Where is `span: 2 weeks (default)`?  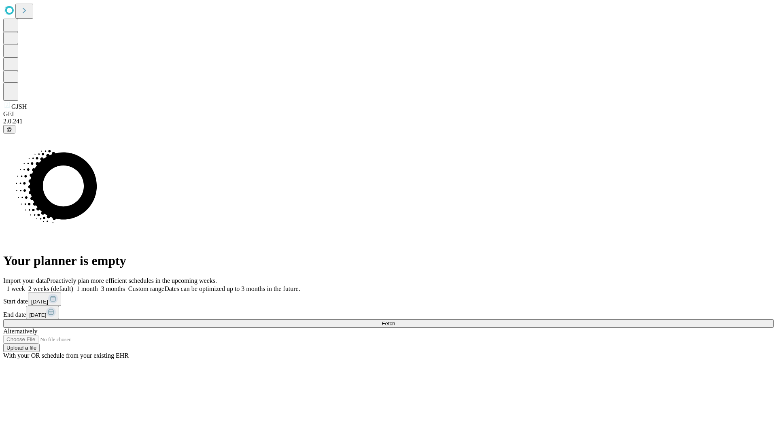
span: 2 weeks (default) is located at coordinates (51, 289).